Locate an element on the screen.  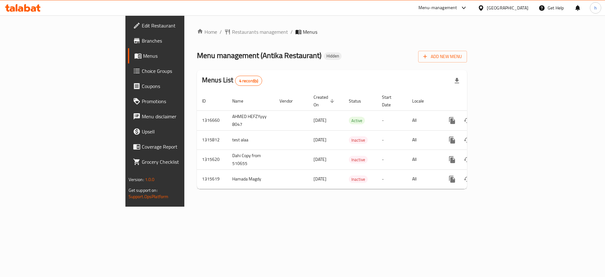
a: Grocery Checklist is located at coordinates (177, 162).